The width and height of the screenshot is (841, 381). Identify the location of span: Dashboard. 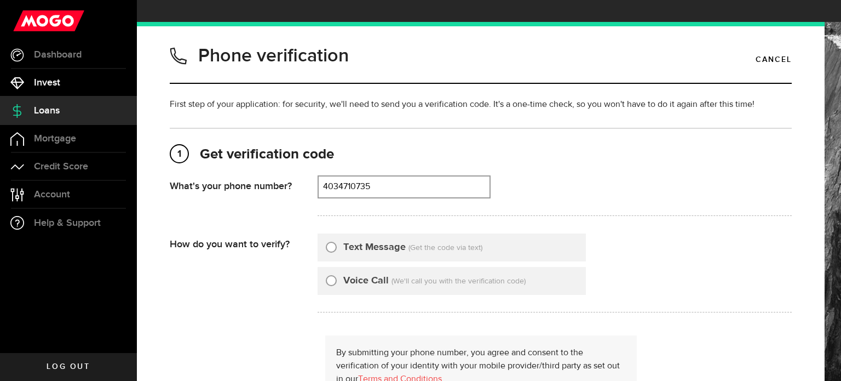
(57, 55).